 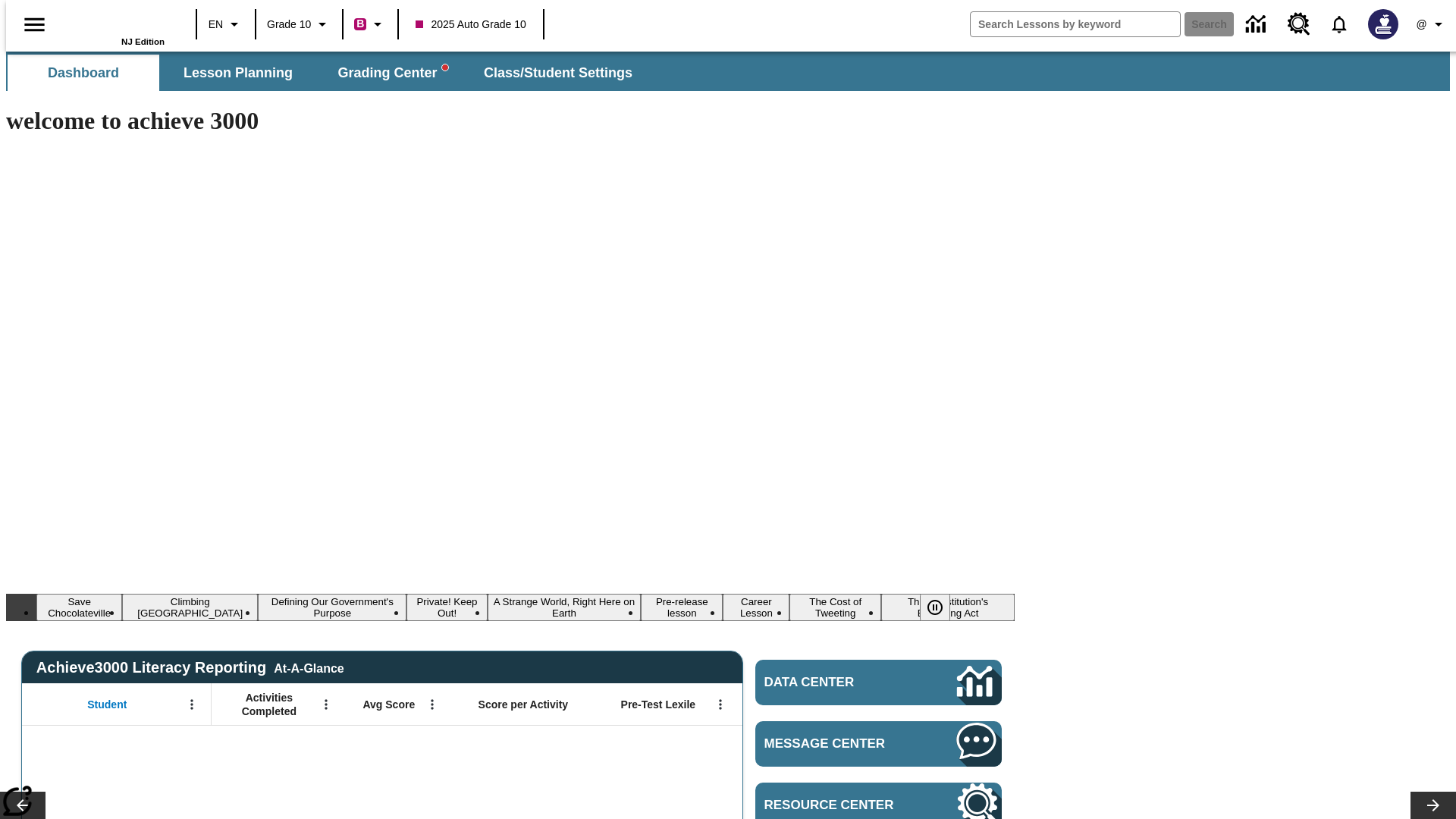 What do you see at coordinates (107, 705) in the screenshot?
I see `span: Student` at bounding box center [107, 705].